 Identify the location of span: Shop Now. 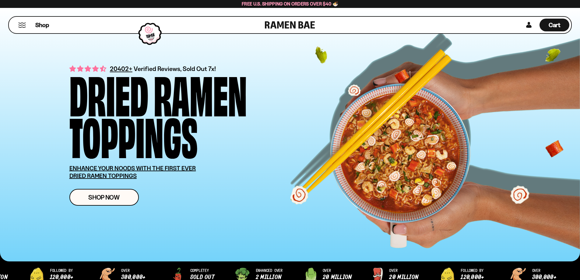
(104, 197).